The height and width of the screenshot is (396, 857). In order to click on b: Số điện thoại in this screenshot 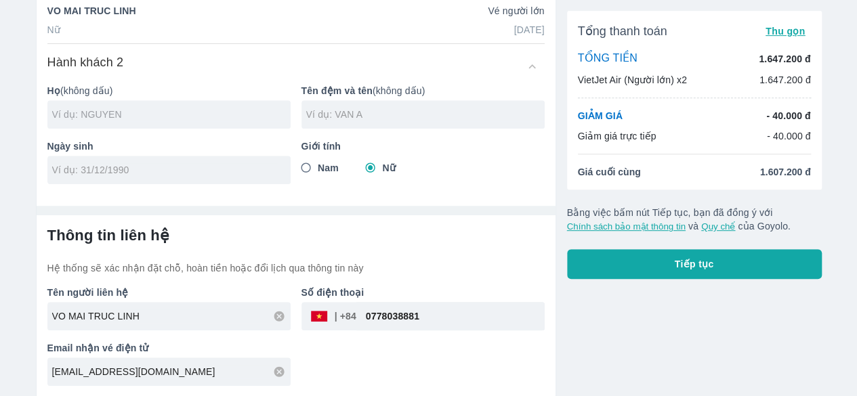, I will do `click(333, 293)`.